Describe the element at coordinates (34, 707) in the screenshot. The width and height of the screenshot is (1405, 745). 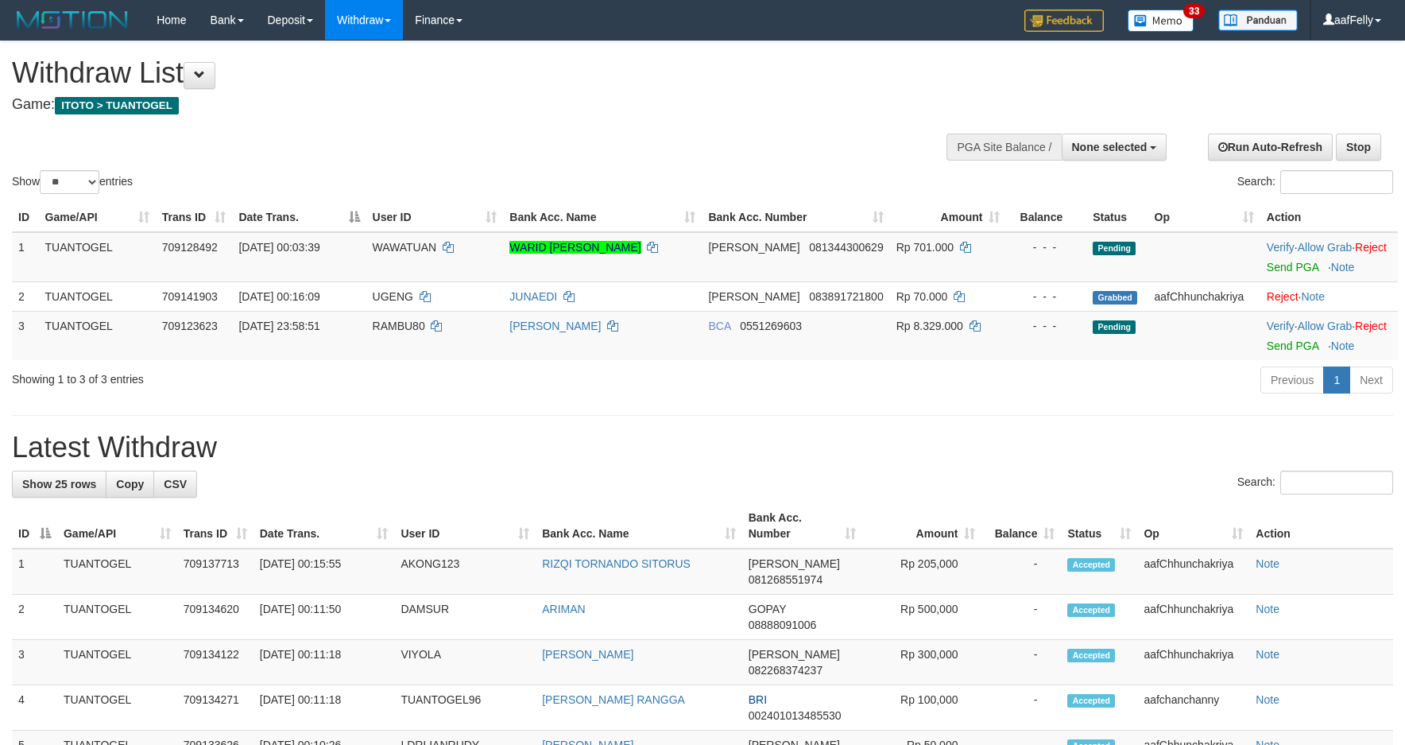
I see `td: 4` at that location.